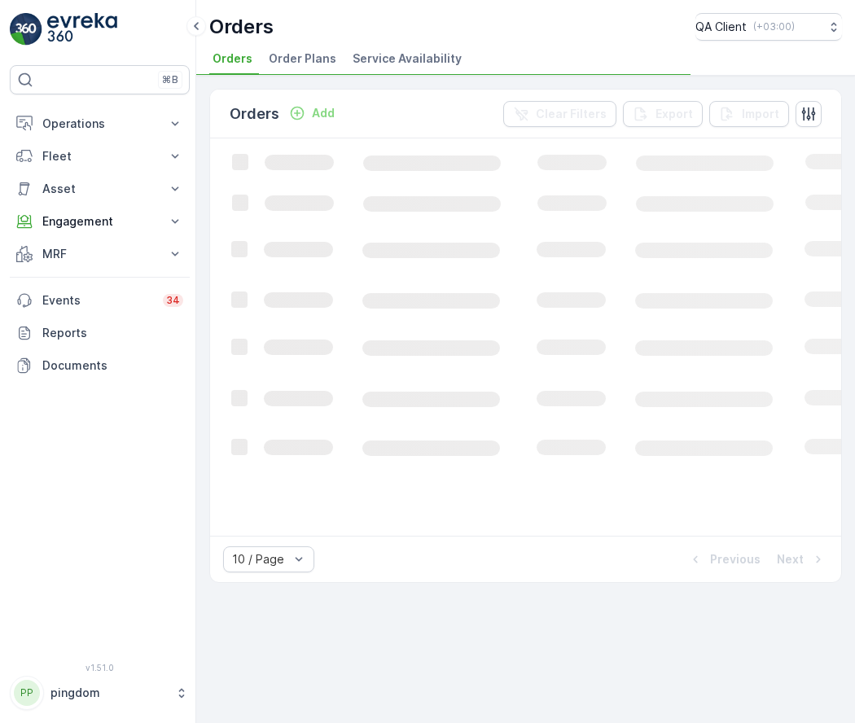 This screenshot has width=855, height=723. I want to click on button: Export, so click(663, 114).